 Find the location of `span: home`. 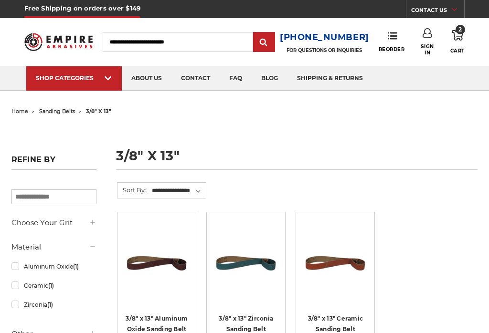

span: home is located at coordinates (20, 111).